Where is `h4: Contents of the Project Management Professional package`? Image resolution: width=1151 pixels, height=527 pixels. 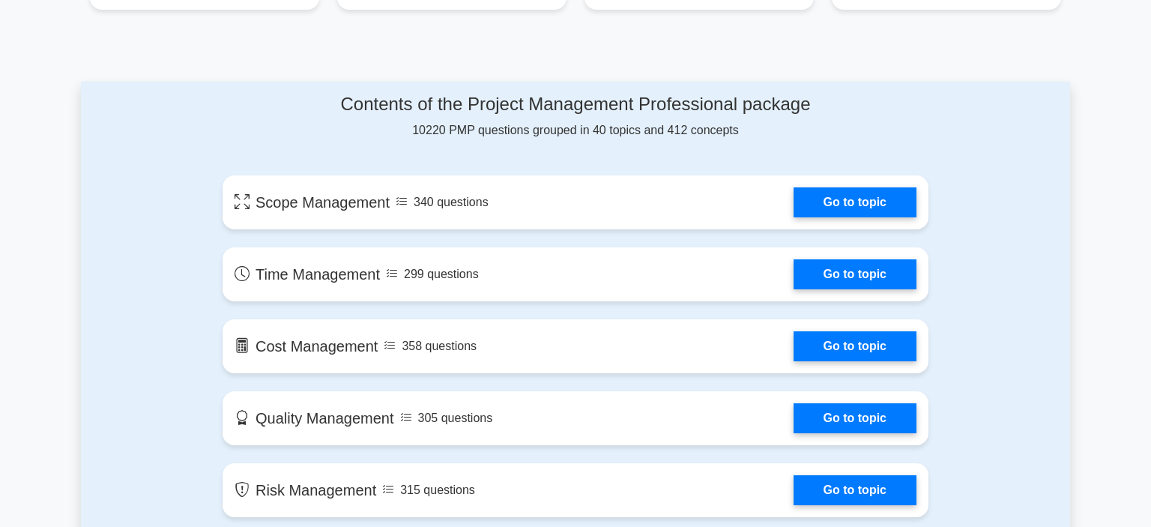 h4: Contents of the Project Management Professional package is located at coordinates (576, 104).